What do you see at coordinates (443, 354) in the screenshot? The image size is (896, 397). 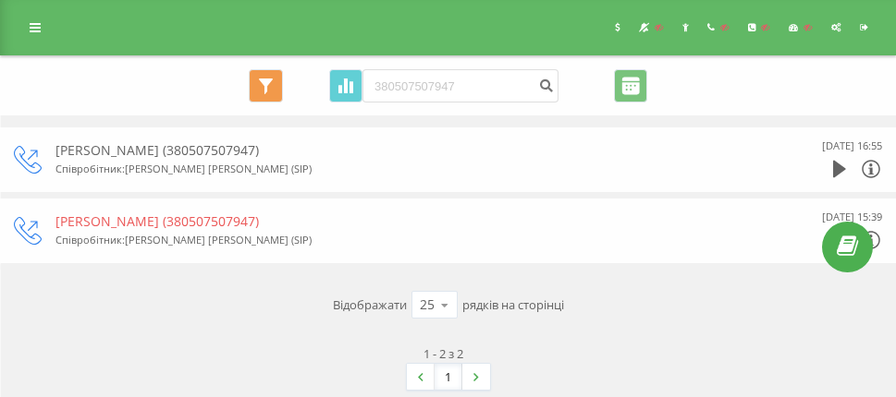 I see `div: 1 - 2 з 2` at bounding box center [443, 354].